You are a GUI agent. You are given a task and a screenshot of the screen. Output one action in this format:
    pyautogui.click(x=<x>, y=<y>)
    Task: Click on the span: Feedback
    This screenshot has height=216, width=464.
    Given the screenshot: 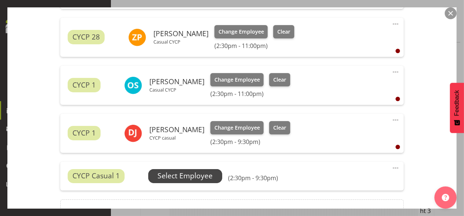 What is the action you would take?
    pyautogui.click(x=457, y=103)
    